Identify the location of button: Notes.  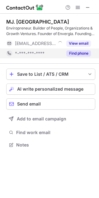
(51, 145).